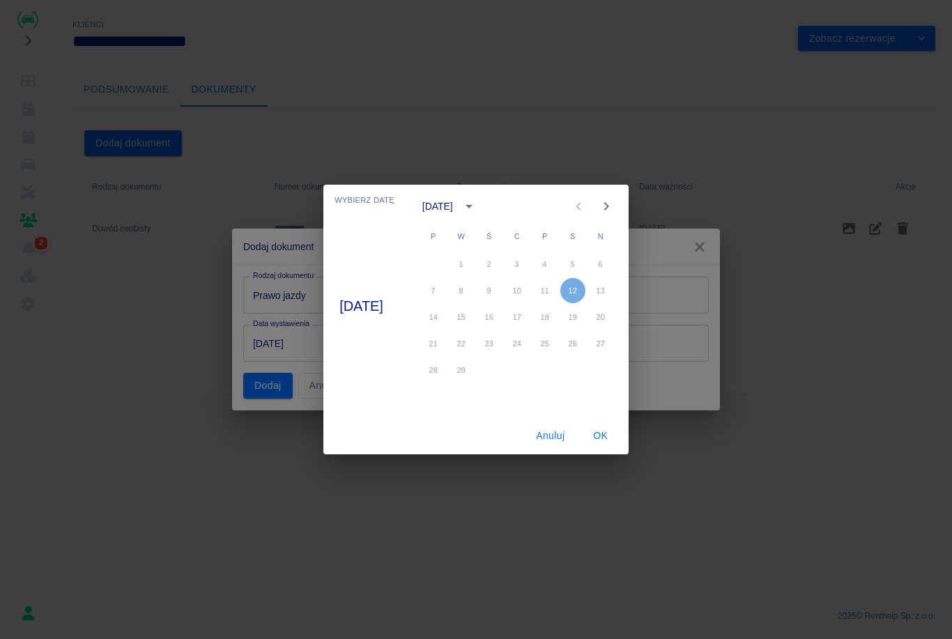  Describe the element at coordinates (469, 206) in the screenshot. I see `button: calendar view is open, switch to year view` at that location.